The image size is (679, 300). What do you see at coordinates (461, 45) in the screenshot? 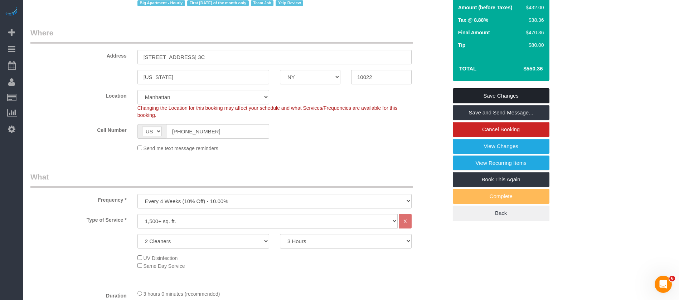
I see `label: Tip` at bounding box center [461, 45].